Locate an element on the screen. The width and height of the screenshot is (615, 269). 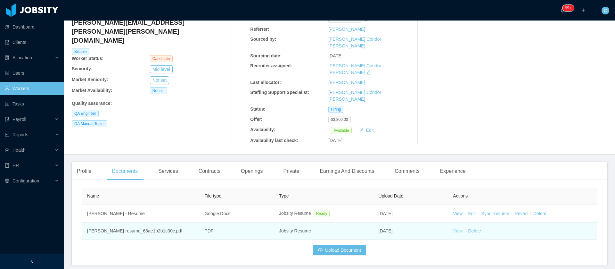
b: Status: is located at coordinates (258, 109).